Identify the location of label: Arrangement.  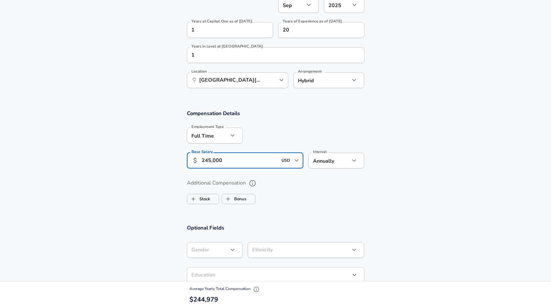
(310, 71).